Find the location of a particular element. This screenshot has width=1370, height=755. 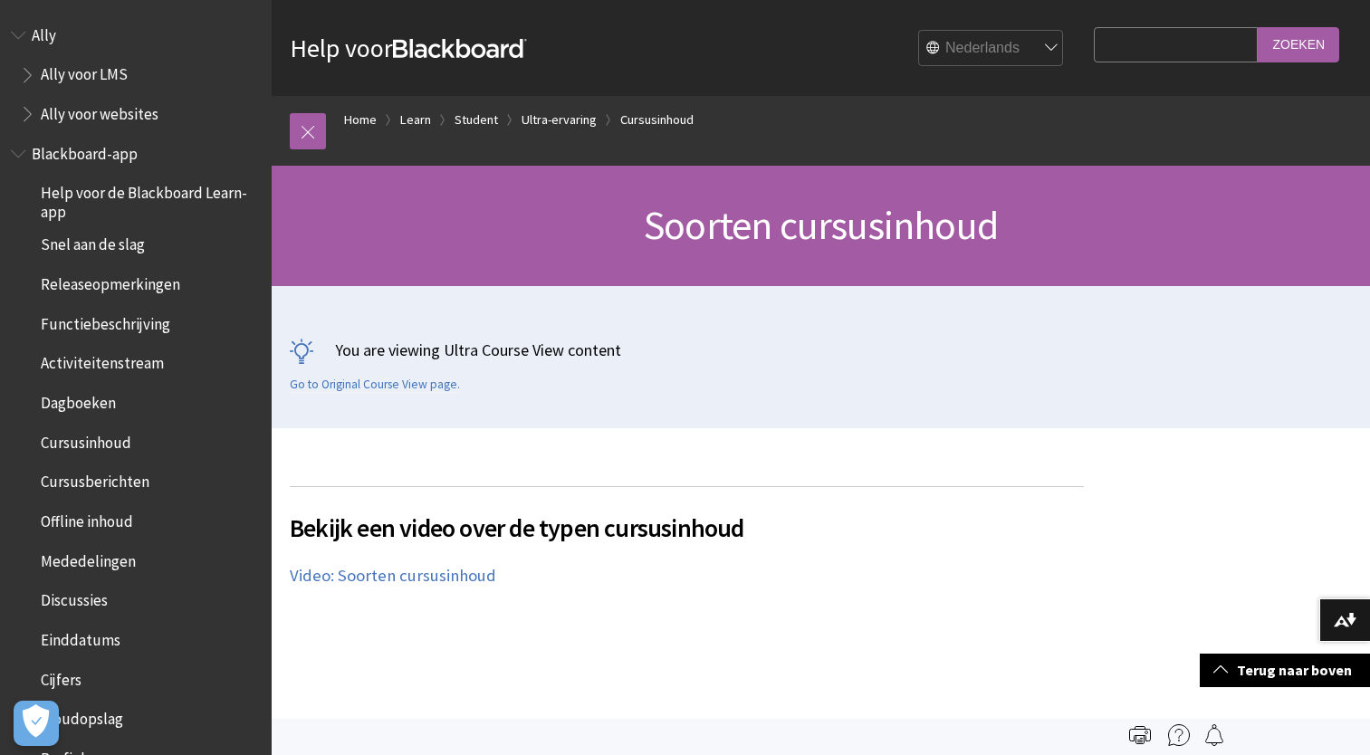

a: Student is located at coordinates (476, 120).